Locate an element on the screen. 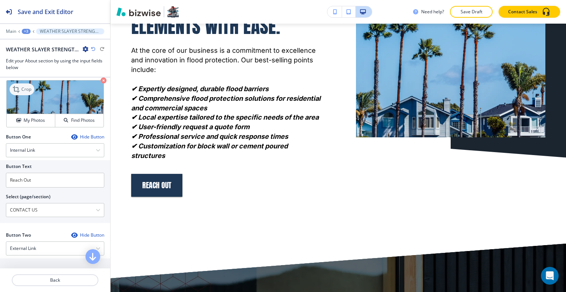 The width and height of the screenshot is (566, 292). button: +3 is located at coordinates (26, 31).